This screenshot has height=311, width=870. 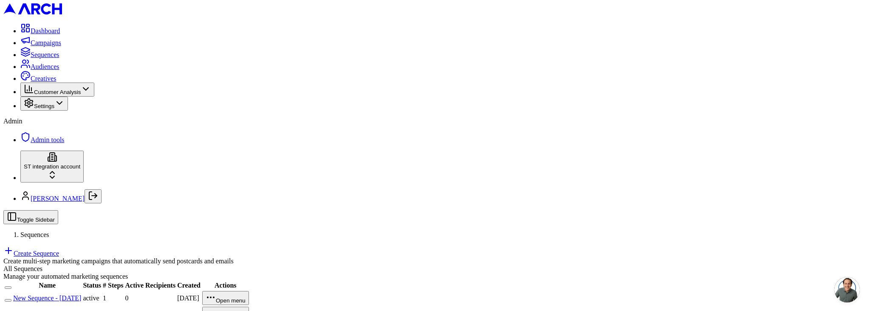 What do you see at coordinates (47, 285) in the screenshot?
I see `th: Name` at bounding box center [47, 285].